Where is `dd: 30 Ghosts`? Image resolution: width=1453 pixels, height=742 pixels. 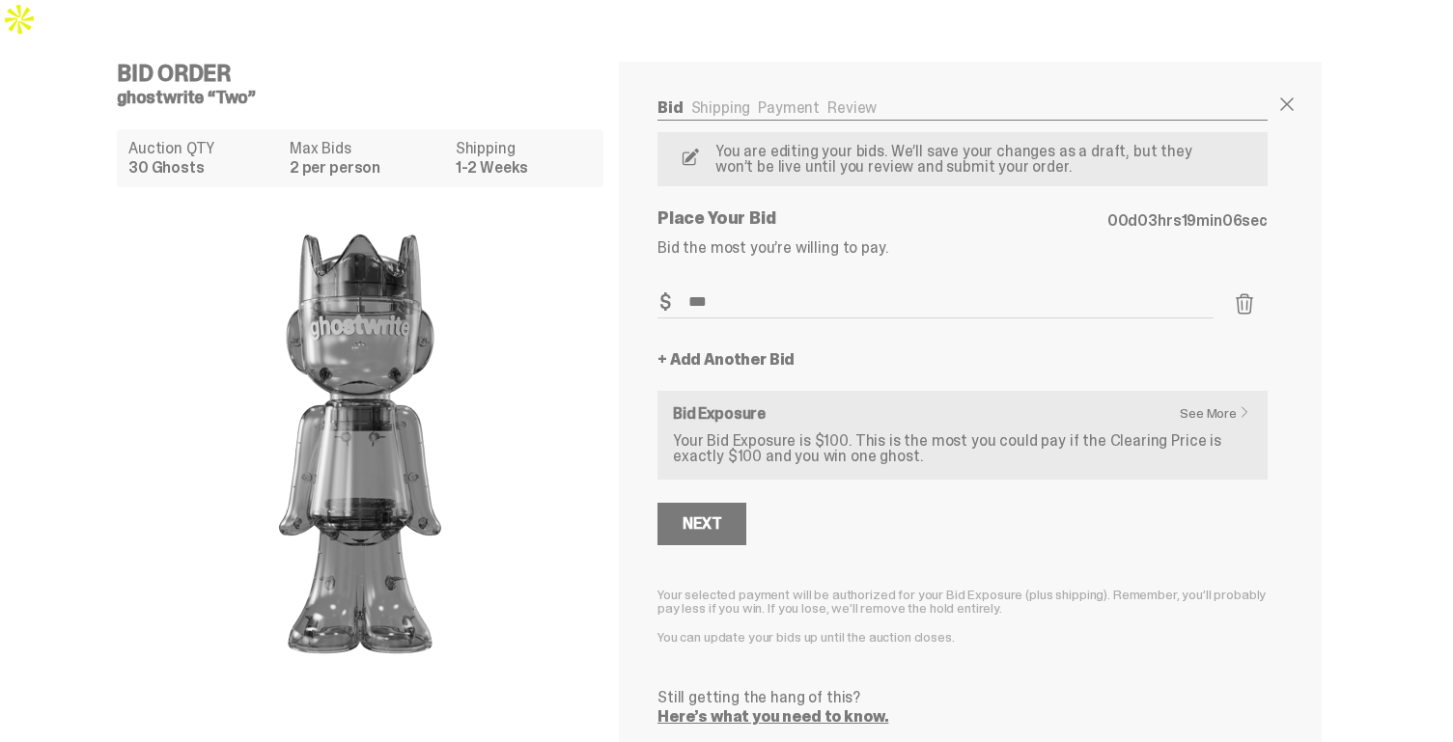
dd: 30 Ghosts is located at coordinates (203, 168).